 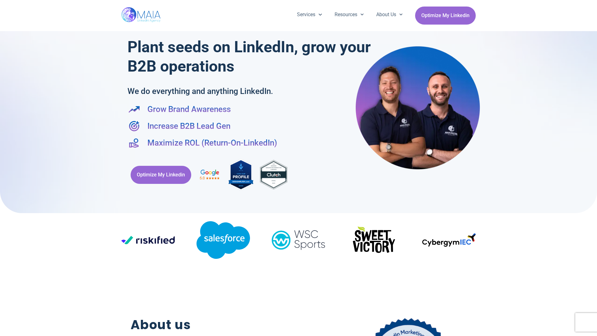 I want to click on nav: Menu, so click(x=350, y=15).